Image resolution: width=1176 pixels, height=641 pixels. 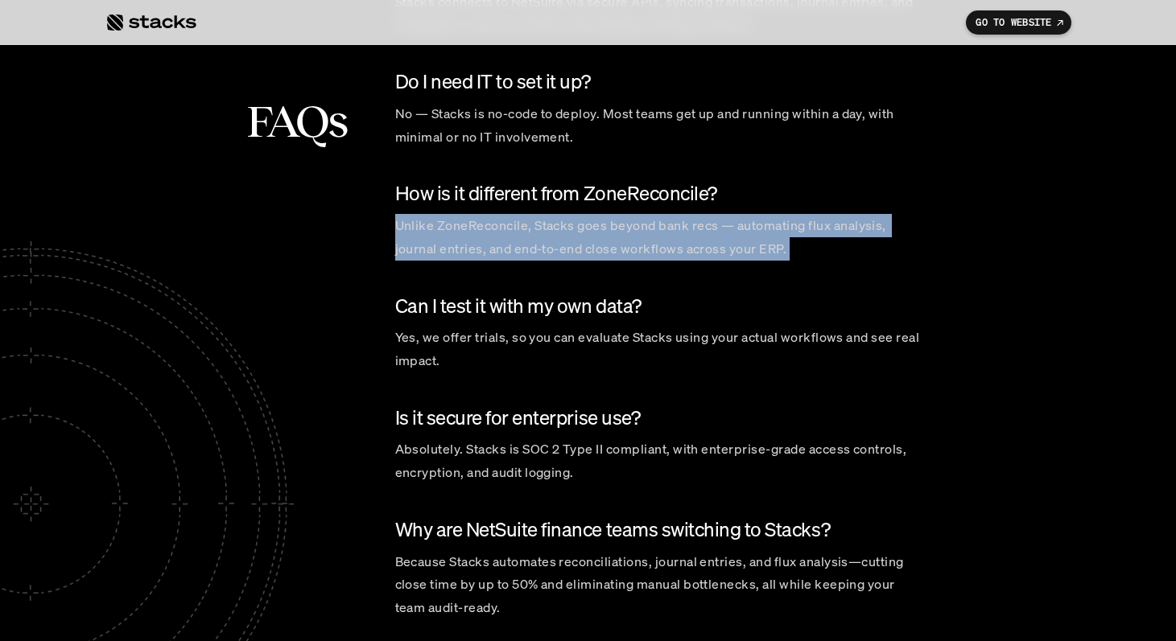 What do you see at coordinates (661, 237) in the screenshot?
I see `p: Unlike ZoneReconcile, Stacks goes beyond bank recs — automating flux analysis, journal entries, a...` at bounding box center [661, 237].